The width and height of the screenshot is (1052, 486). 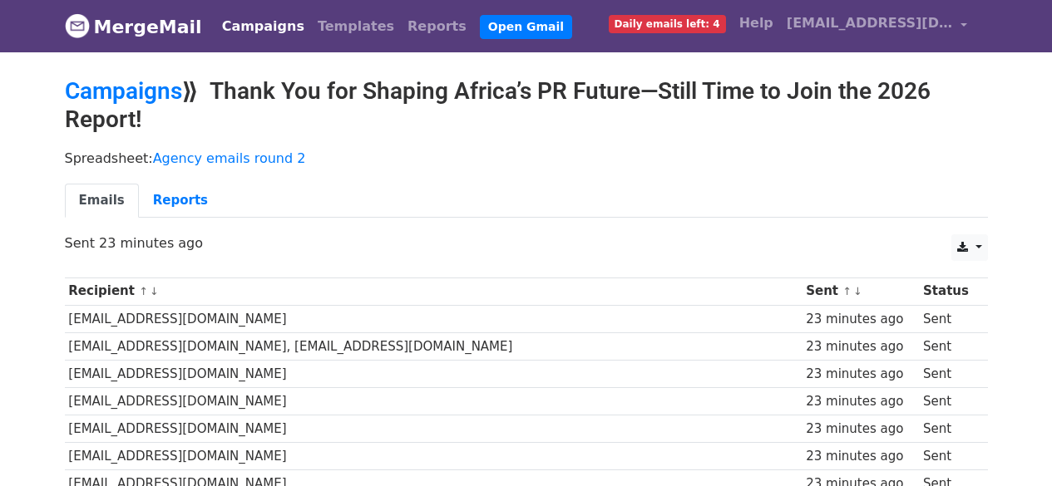 What do you see at coordinates (756, 23) in the screenshot?
I see `a: Help` at bounding box center [756, 23].